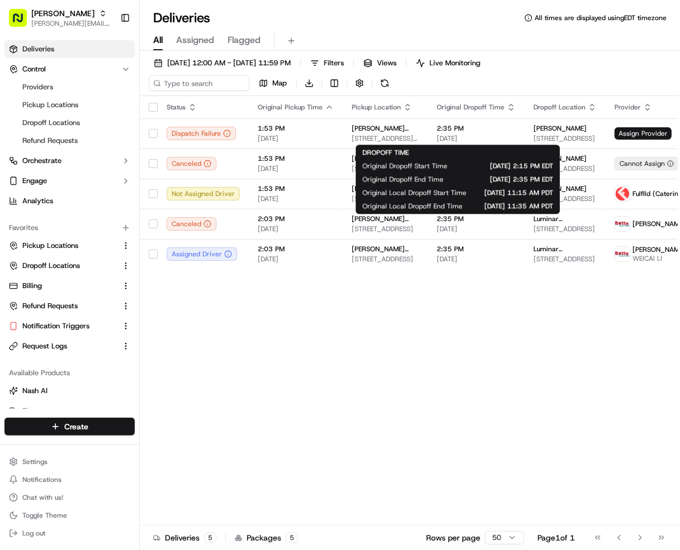 Image resolution: width=680 pixels, height=550 pixels. I want to click on button: Assigned Driver, so click(202, 254).